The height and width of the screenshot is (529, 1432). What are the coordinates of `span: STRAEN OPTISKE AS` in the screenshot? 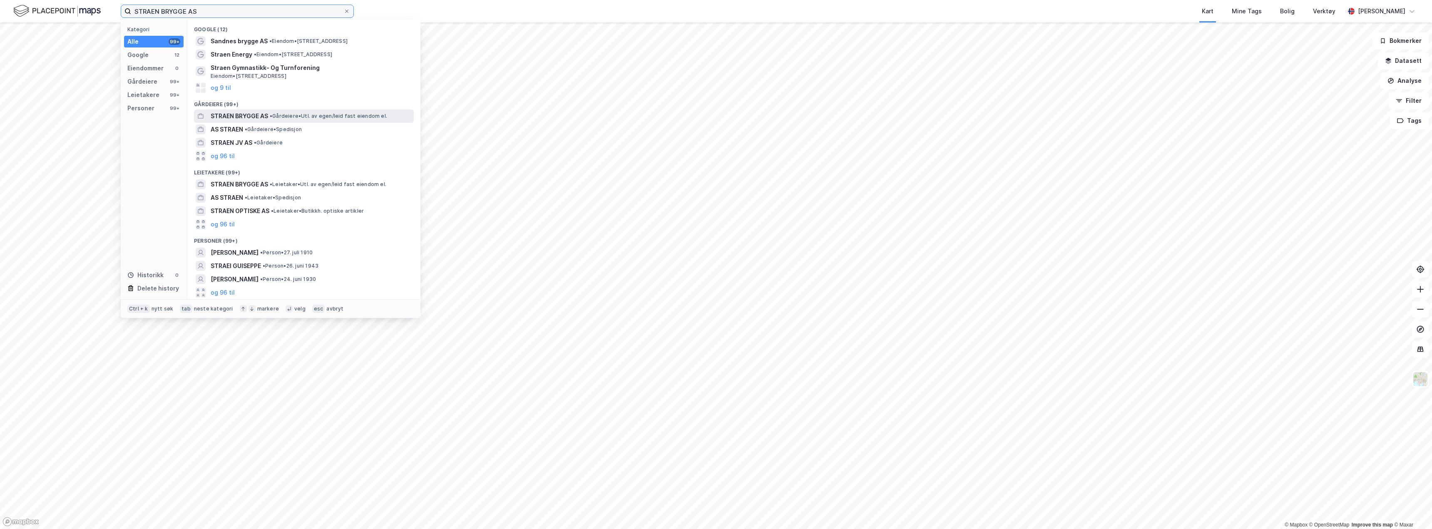 It's located at (240, 211).